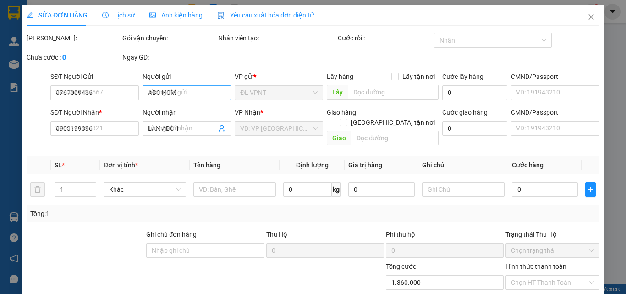  What do you see at coordinates (187, 77) in the screenshot?
I see `div: Người gửi` at bounding box center [187, 77].